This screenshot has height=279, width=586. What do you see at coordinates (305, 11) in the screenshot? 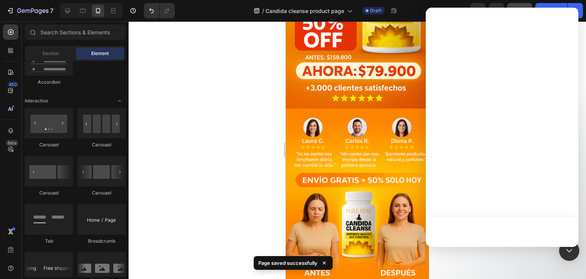
I see `span: Candida cleanse product page` at bounding box center [305, 11].